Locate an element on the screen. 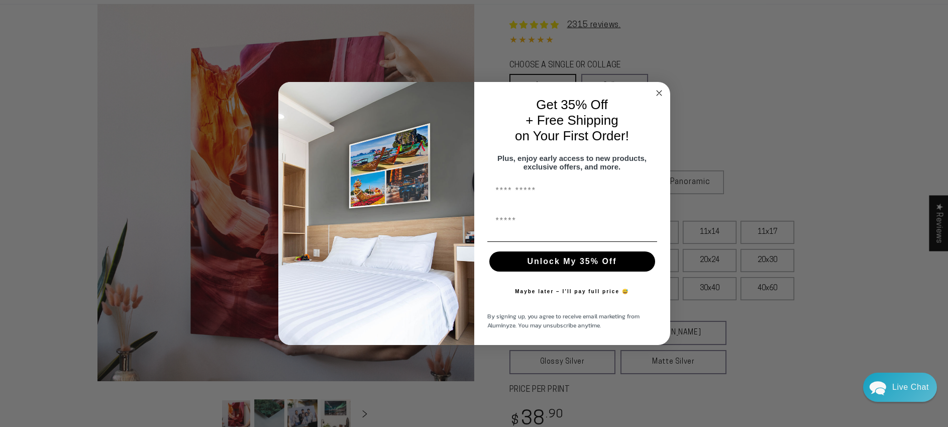 This screenshot has height=427, width=948. img: underline is located at coordinates (572, 241).